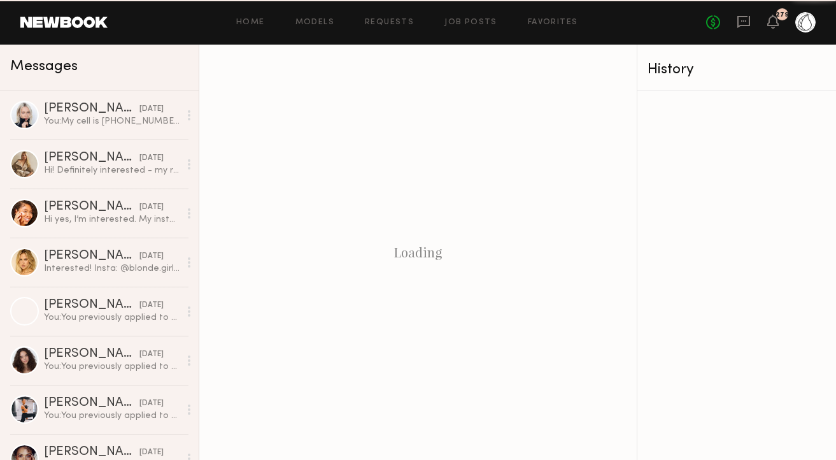 The height and width of the screenshot is (460, 836). I want to click on div: Hi! Definitely interested - my rates are typically a bit higher. Does $300 work? My Instagram is ..., so click(111, 170).